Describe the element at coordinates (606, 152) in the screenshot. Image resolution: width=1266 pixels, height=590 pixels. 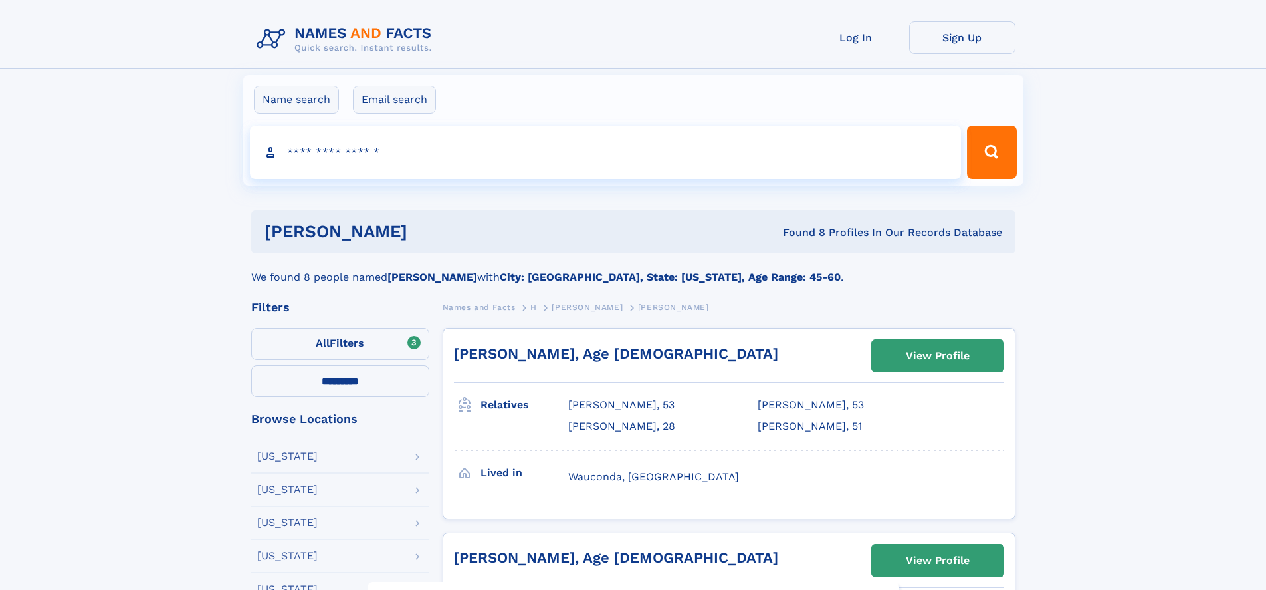
I see `input: search input` at that location.